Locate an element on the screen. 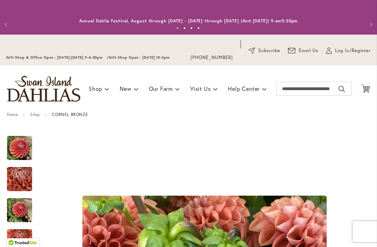  span: Email Us is located at coordinates (309, 51).